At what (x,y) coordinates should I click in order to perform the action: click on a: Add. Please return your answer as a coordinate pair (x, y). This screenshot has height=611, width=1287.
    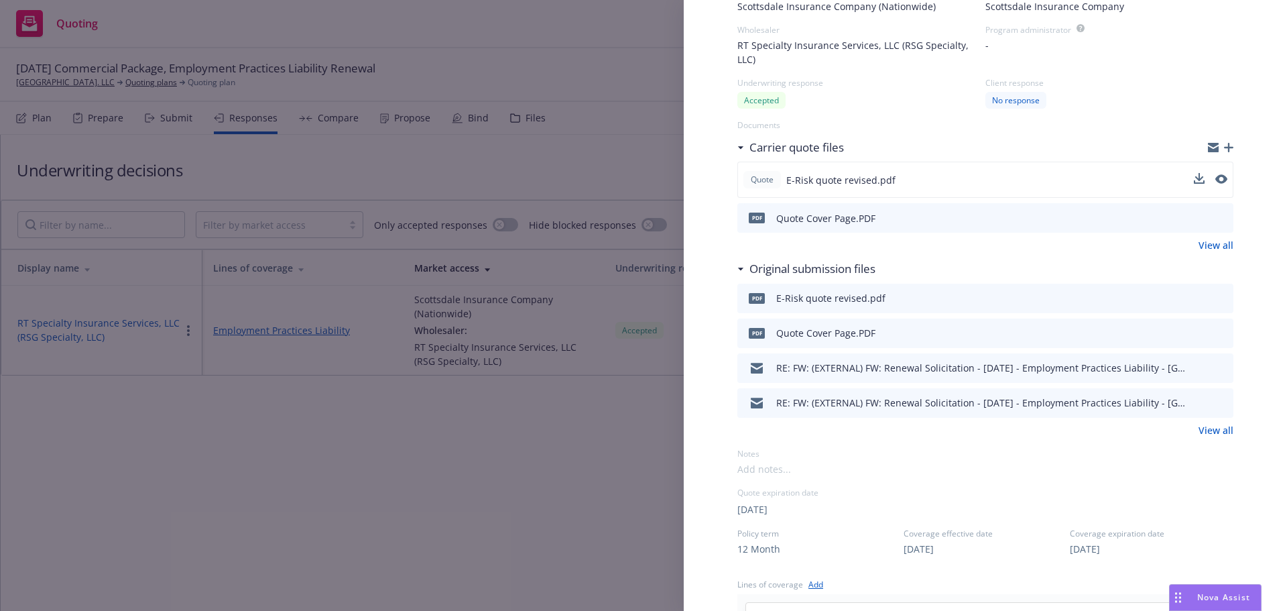
    Looking at the image, I should click on (816, 584).